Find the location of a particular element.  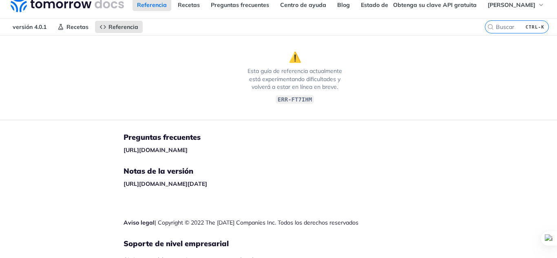

code: ERR-FT7IHM is located at coordinates (295, 99).